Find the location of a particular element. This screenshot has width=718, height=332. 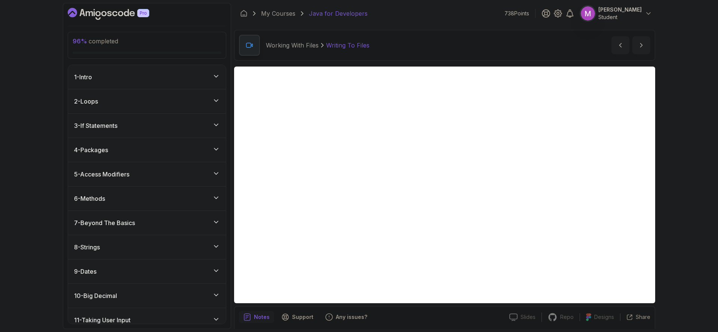

p: Working With Files is located at coordinates (292, 45).